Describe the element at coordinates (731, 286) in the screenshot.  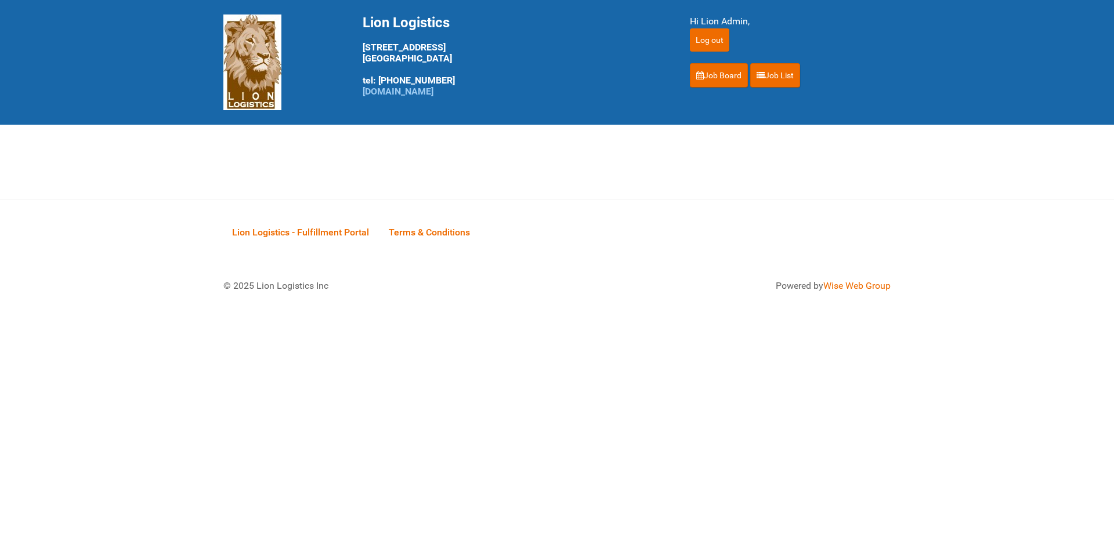
I see `div: Powered by` at that location.